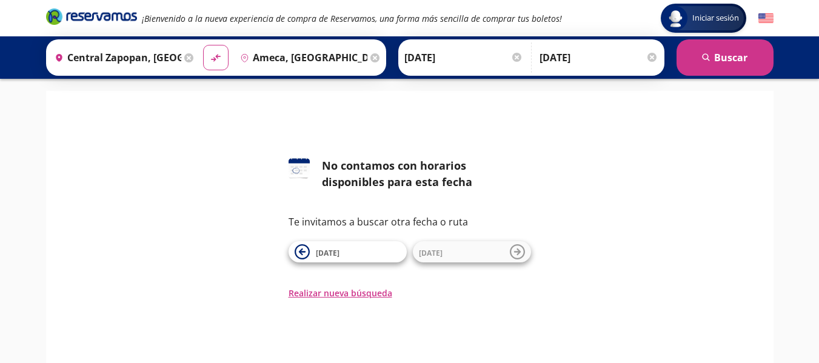 The width and height of the screenshot is (819, 363). I want to click on button: Realizar nueva búsqueda, so click(340, 293).